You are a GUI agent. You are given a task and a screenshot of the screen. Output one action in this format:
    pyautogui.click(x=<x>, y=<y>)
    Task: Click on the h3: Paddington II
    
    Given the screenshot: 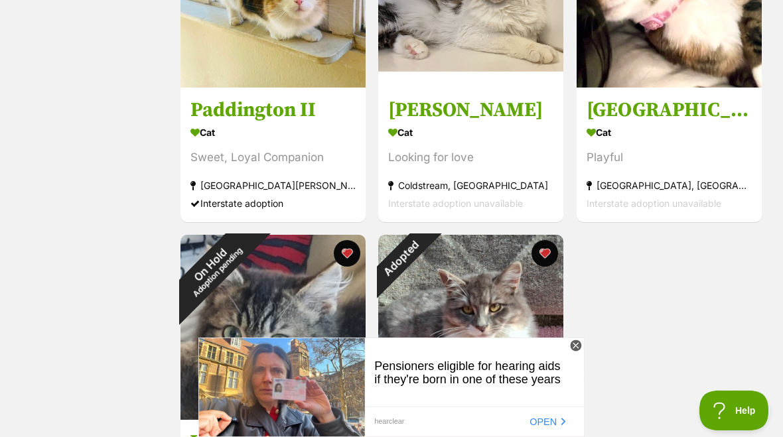 What is the action you would take?
    pyautogui.click(x=273, y=110)
    